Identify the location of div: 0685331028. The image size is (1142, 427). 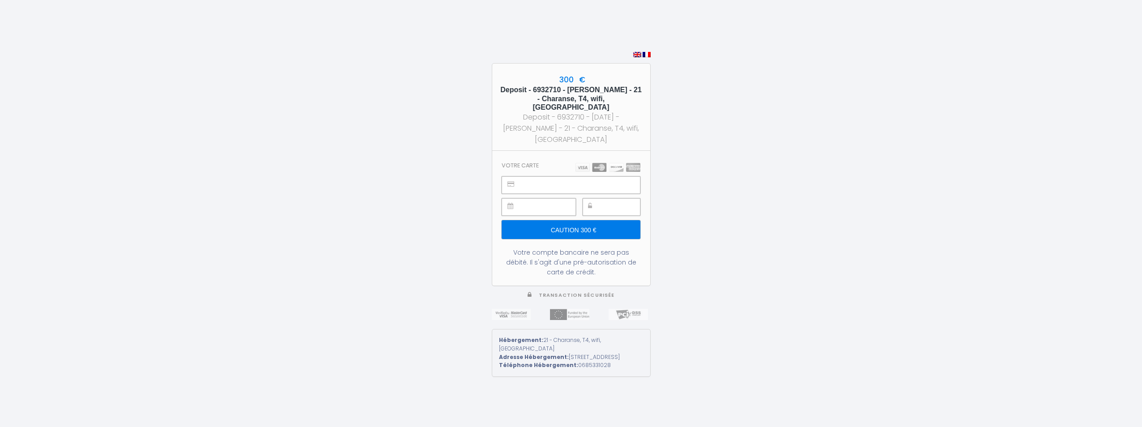
(571, 365).